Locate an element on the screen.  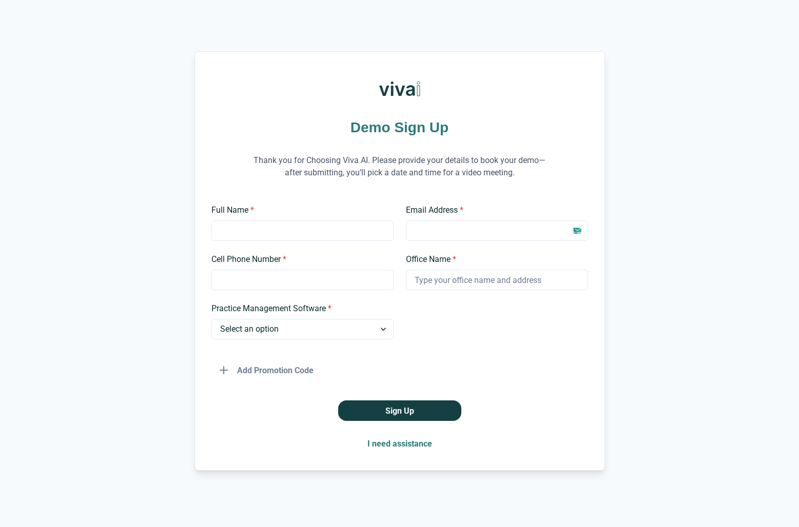
img: Viva AI Logo is located at coordinates (400, 89).